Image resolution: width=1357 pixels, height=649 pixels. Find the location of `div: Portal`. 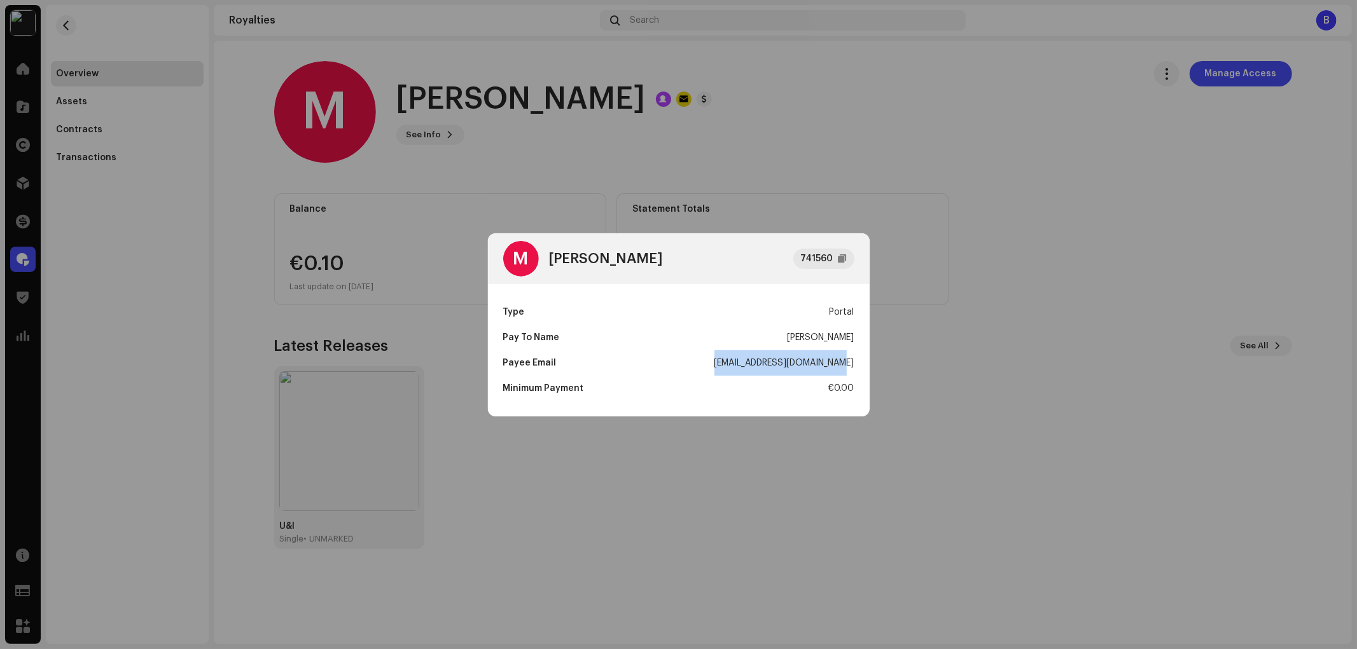

div: Portal is located at coordinates (841, 312).